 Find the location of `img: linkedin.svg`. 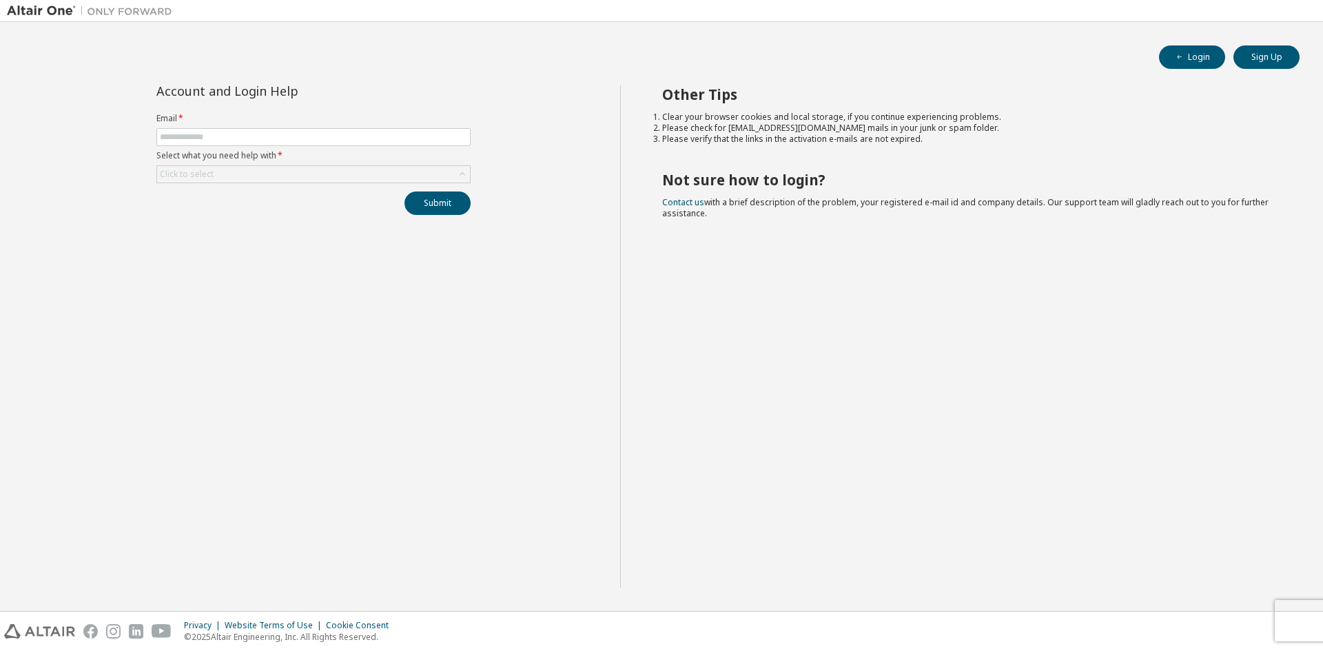

img: linkedin.svg is located at coordinates (136, 631).